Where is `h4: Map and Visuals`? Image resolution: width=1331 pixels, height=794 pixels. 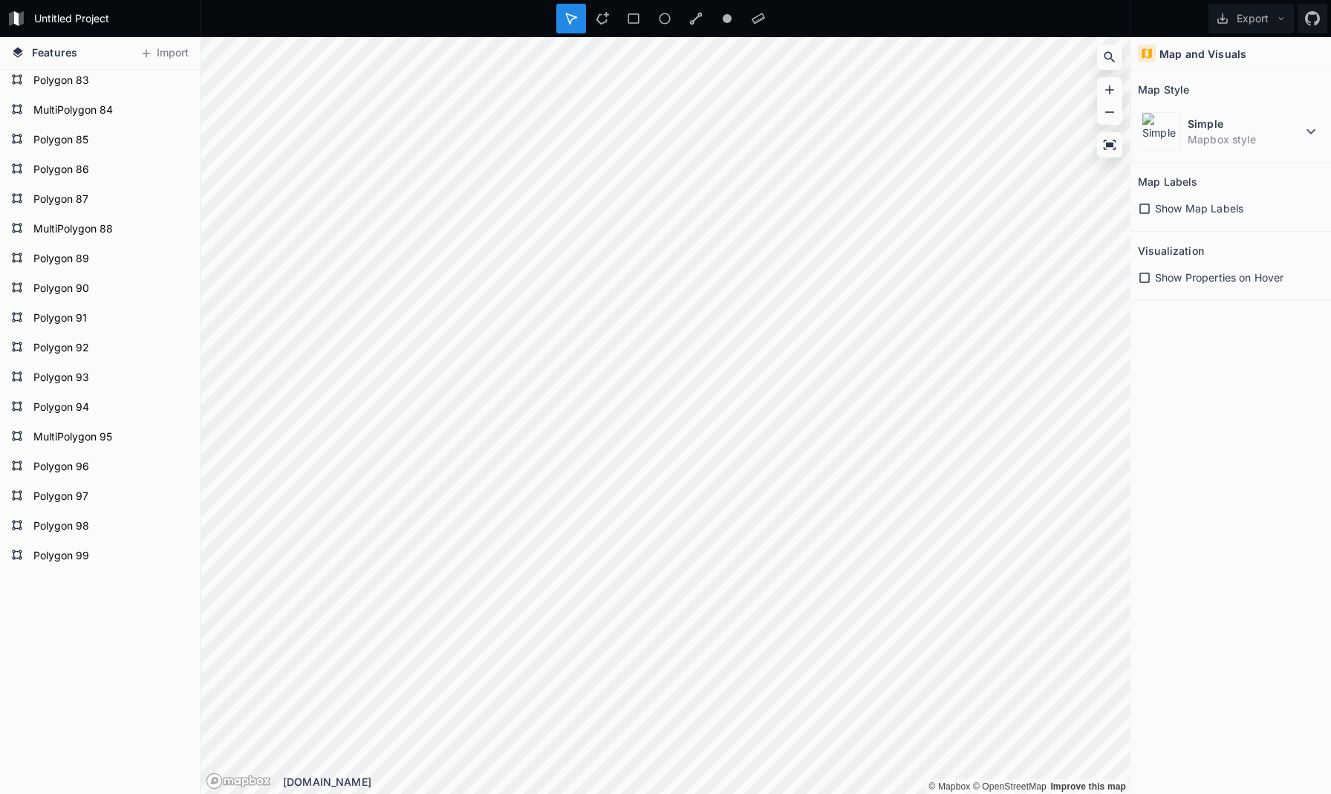
h4: Map and Visuals is located at coordinates (1202, 53).